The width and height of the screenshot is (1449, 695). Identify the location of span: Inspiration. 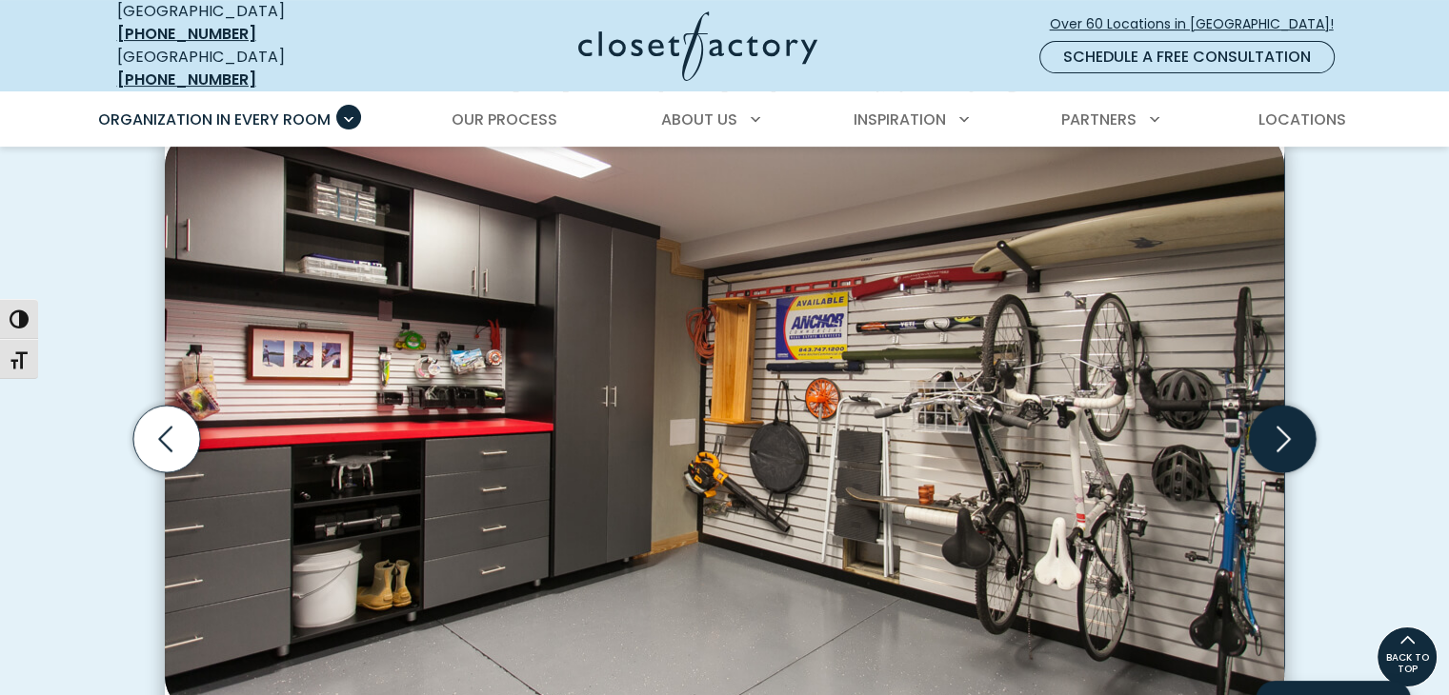
(899, 119).